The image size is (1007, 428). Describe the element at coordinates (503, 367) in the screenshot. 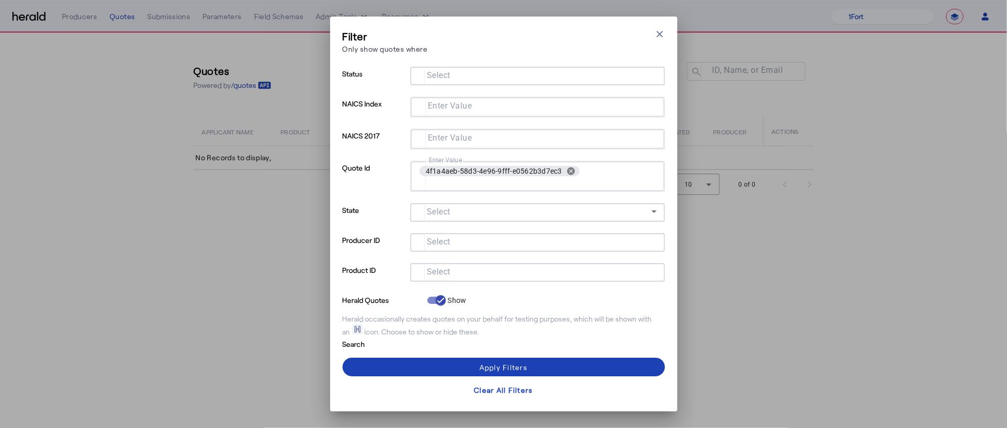

I see `div: Apply Filters` at that location.